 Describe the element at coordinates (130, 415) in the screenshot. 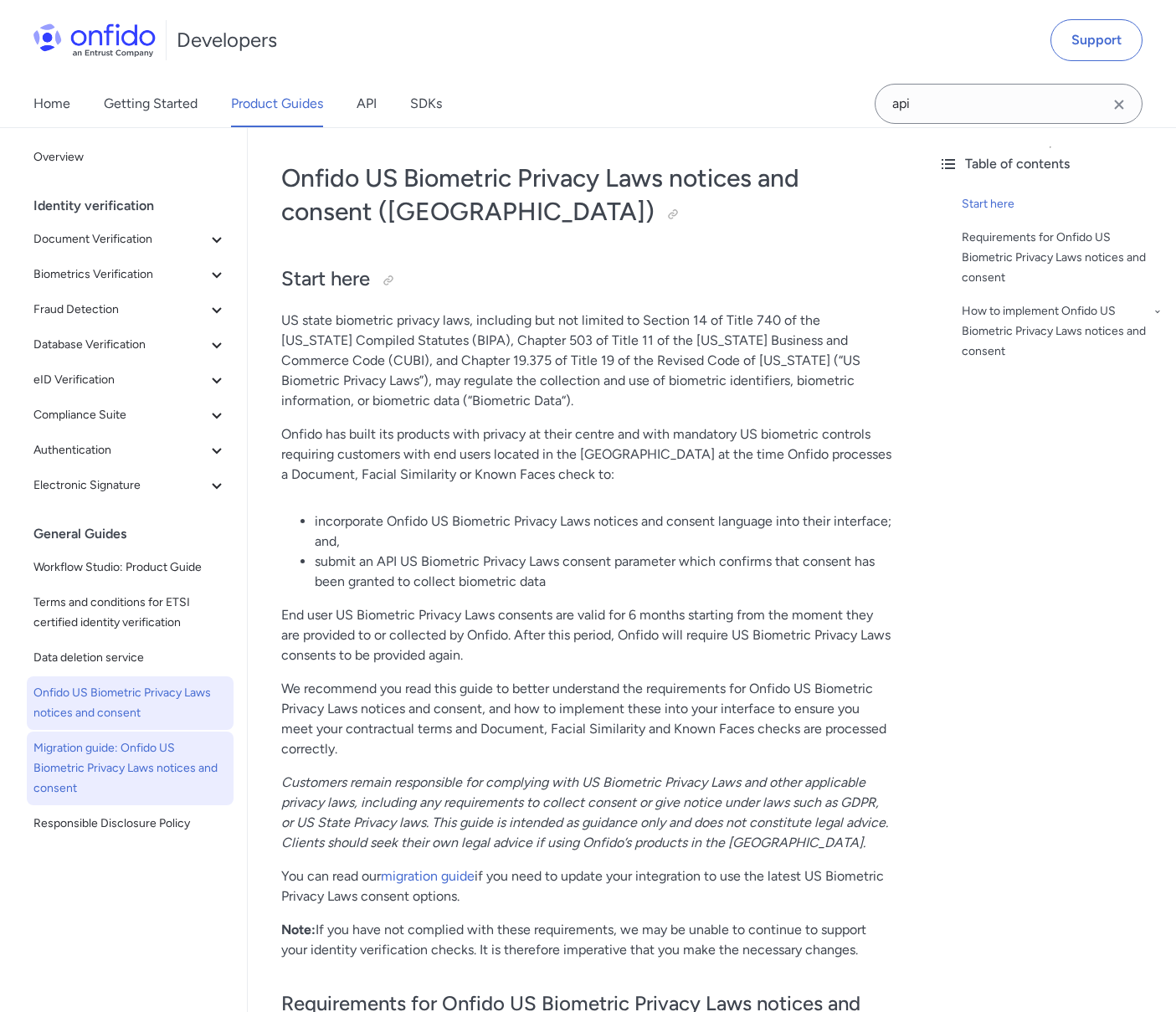

I see `button: Compliance Suite` at that location.